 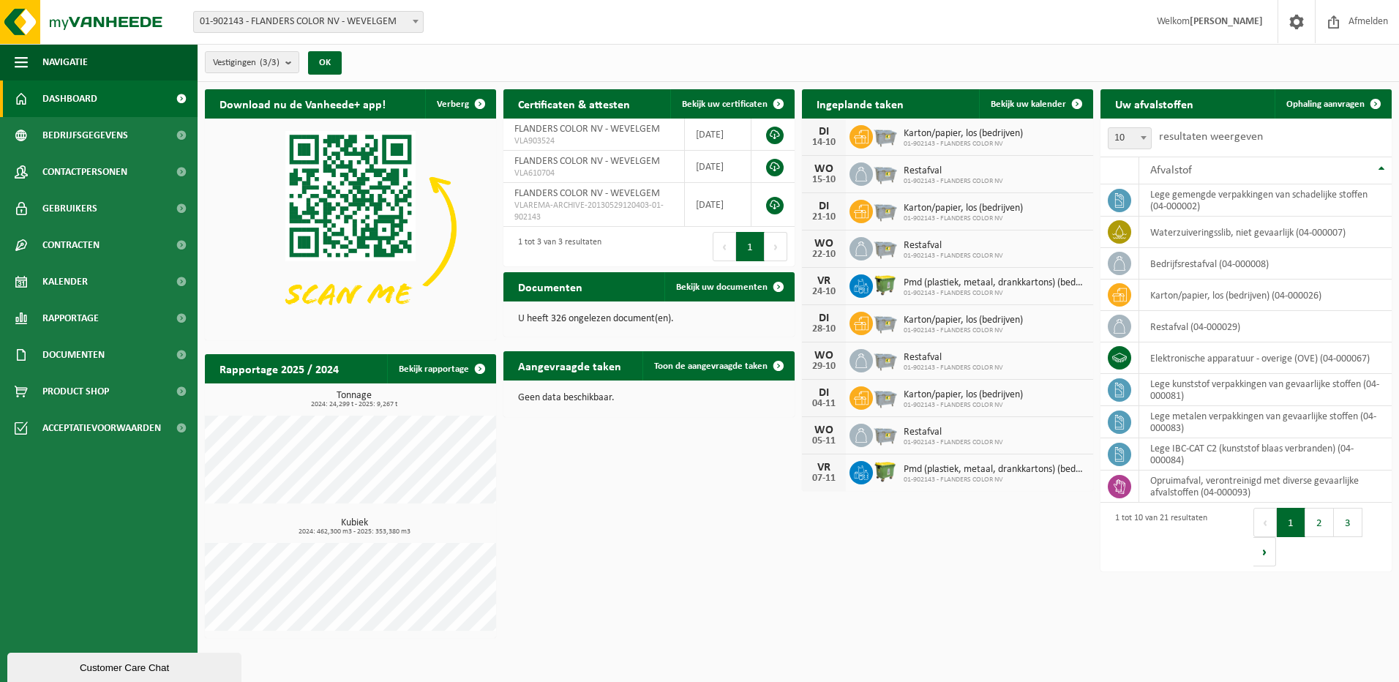 I want to click on span: Product Shop, so click(x=75, y=392).